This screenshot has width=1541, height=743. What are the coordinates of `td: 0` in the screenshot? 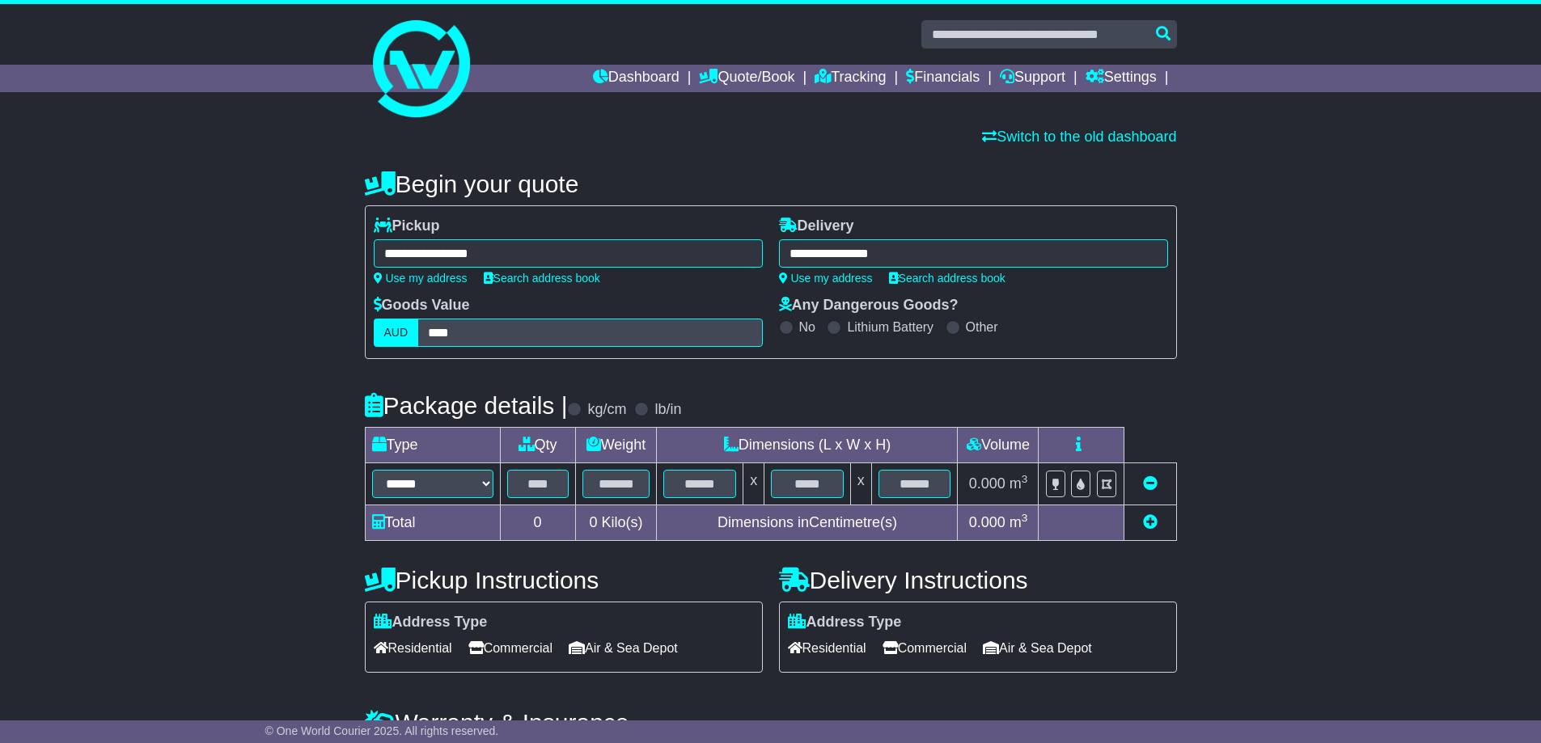 It's located at (537, 523).